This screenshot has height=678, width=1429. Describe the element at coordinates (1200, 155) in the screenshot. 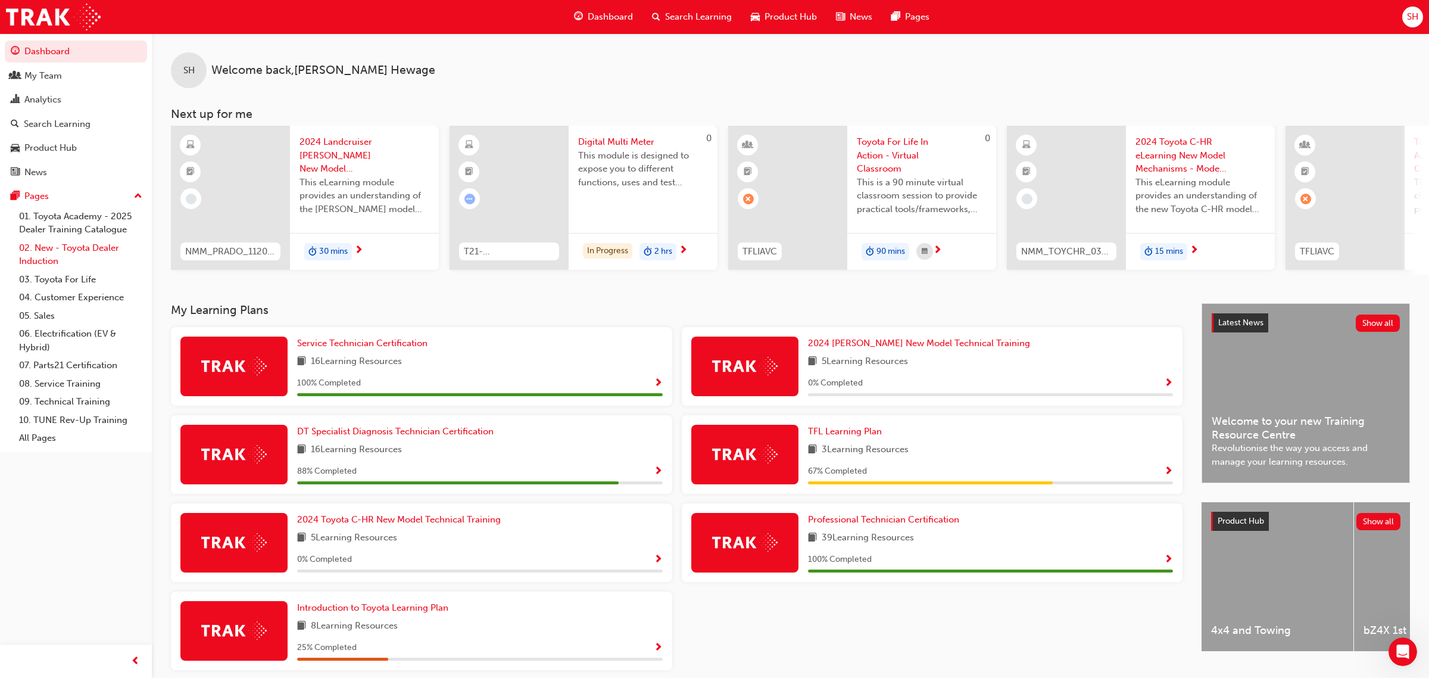

I see `span: 2024 Toyota C-HR eLearning New Model Mechanisms - Model Outline (Module 1)` at that location.